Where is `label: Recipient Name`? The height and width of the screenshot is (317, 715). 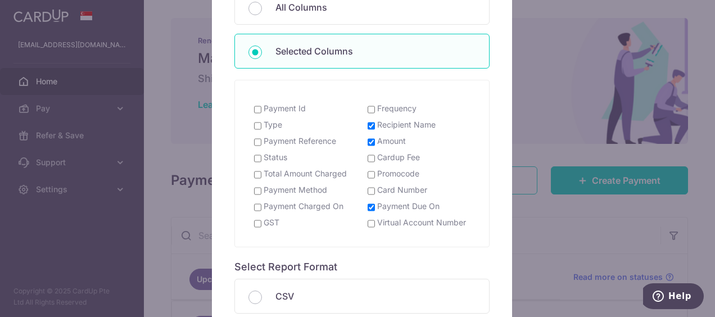
label: Recipient Name is located at coordinates (407, 125).